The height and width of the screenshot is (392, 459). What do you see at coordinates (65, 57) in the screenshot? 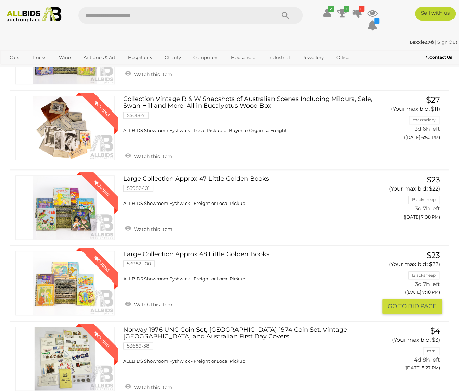
I see `a: Wine` at bounding box center [65, 57].